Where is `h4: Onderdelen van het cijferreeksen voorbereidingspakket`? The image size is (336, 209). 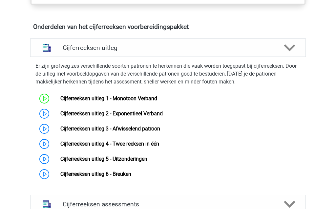
h4: Onderdelen van het cijferreeksen voorbereidingspakket is located at coordinates (168, 27).